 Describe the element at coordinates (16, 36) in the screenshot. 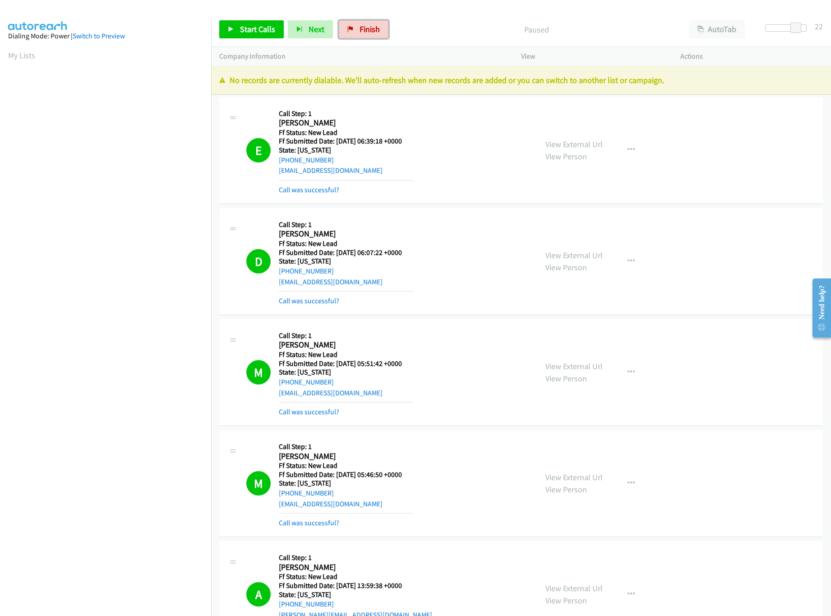

I see `div: Open Resource Center` at that location.